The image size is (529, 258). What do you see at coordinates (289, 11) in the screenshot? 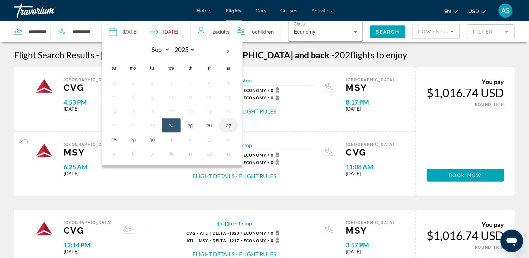
I see `span: Cruises` at bounding box center [289, 11].